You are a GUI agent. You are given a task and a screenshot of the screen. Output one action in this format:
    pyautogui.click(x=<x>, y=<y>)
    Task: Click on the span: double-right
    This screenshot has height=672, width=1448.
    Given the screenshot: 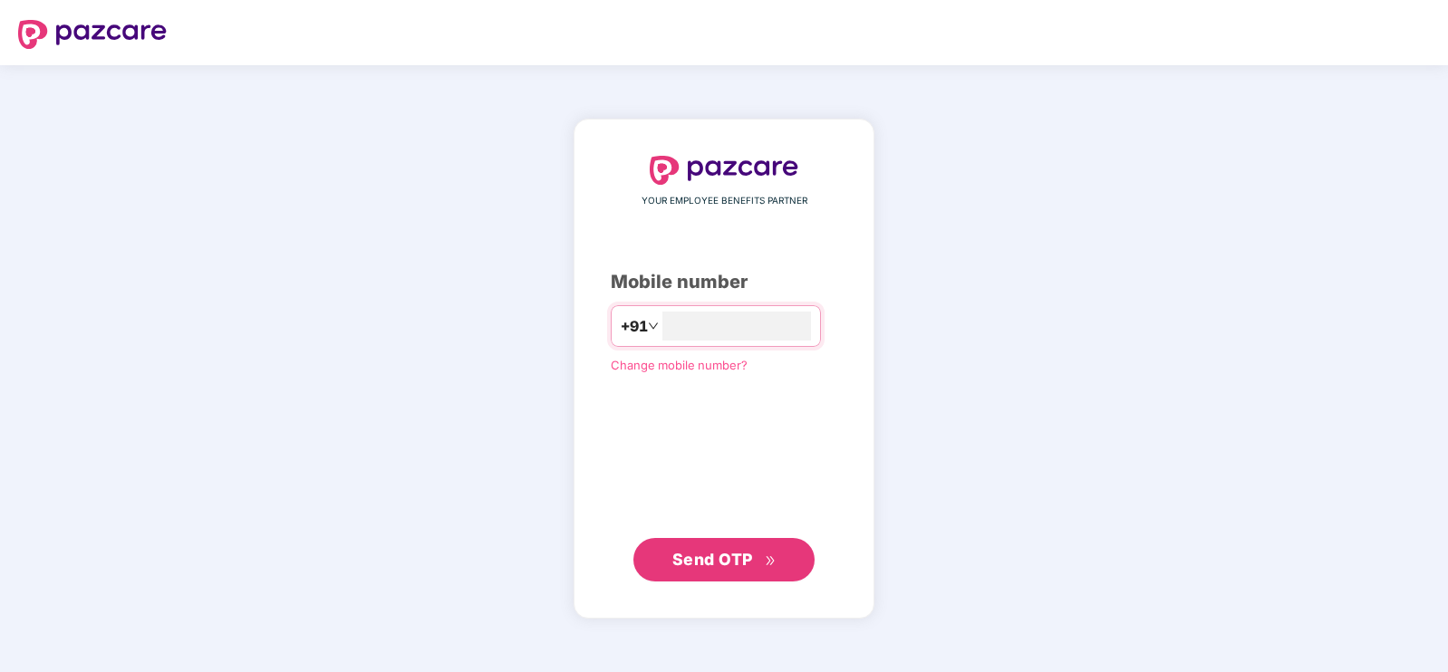 What is the action you would take?
    pyautogui.click(x=770, y=561)
    